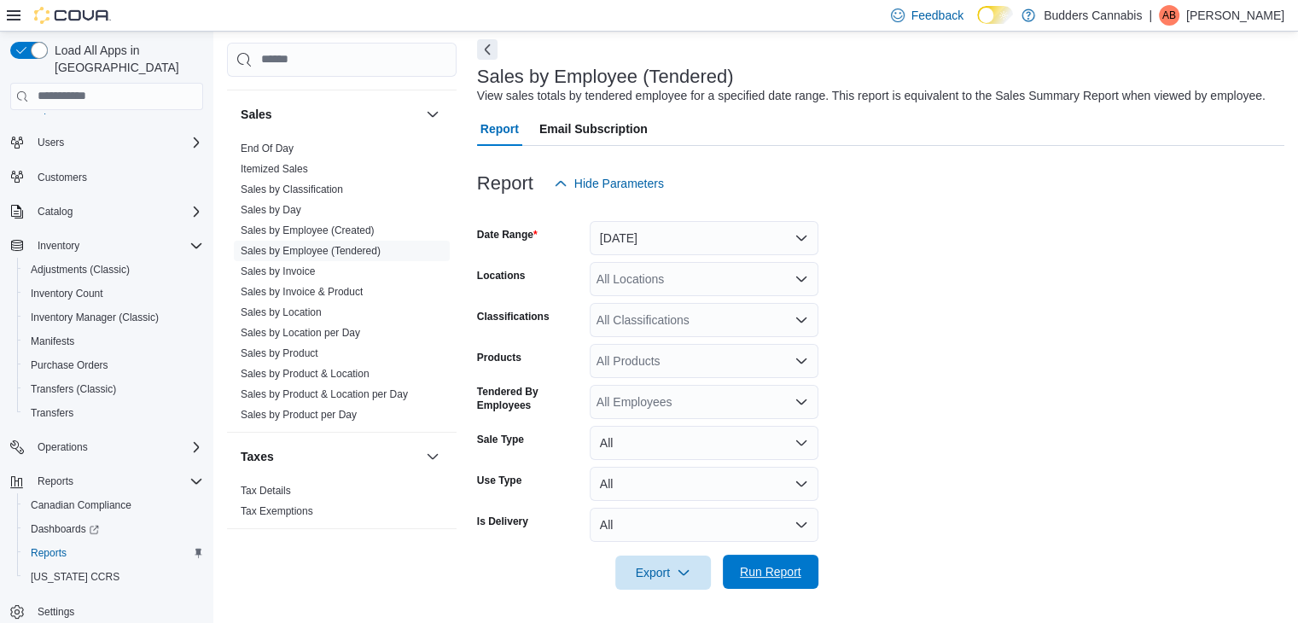 The image size is (1298, 623). What do you see at coordinates (52, 341) in the screenshot?
I see `a: Manifests` at bounding box center [52, 341].